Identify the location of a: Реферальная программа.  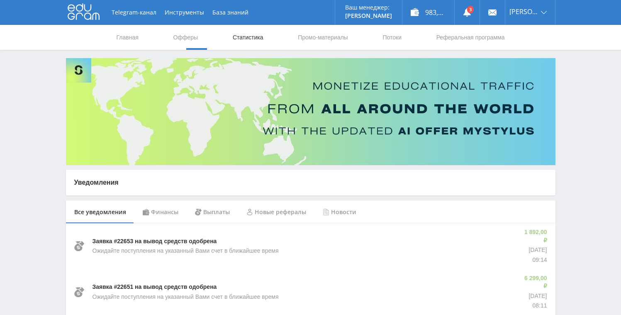
(470, 37).